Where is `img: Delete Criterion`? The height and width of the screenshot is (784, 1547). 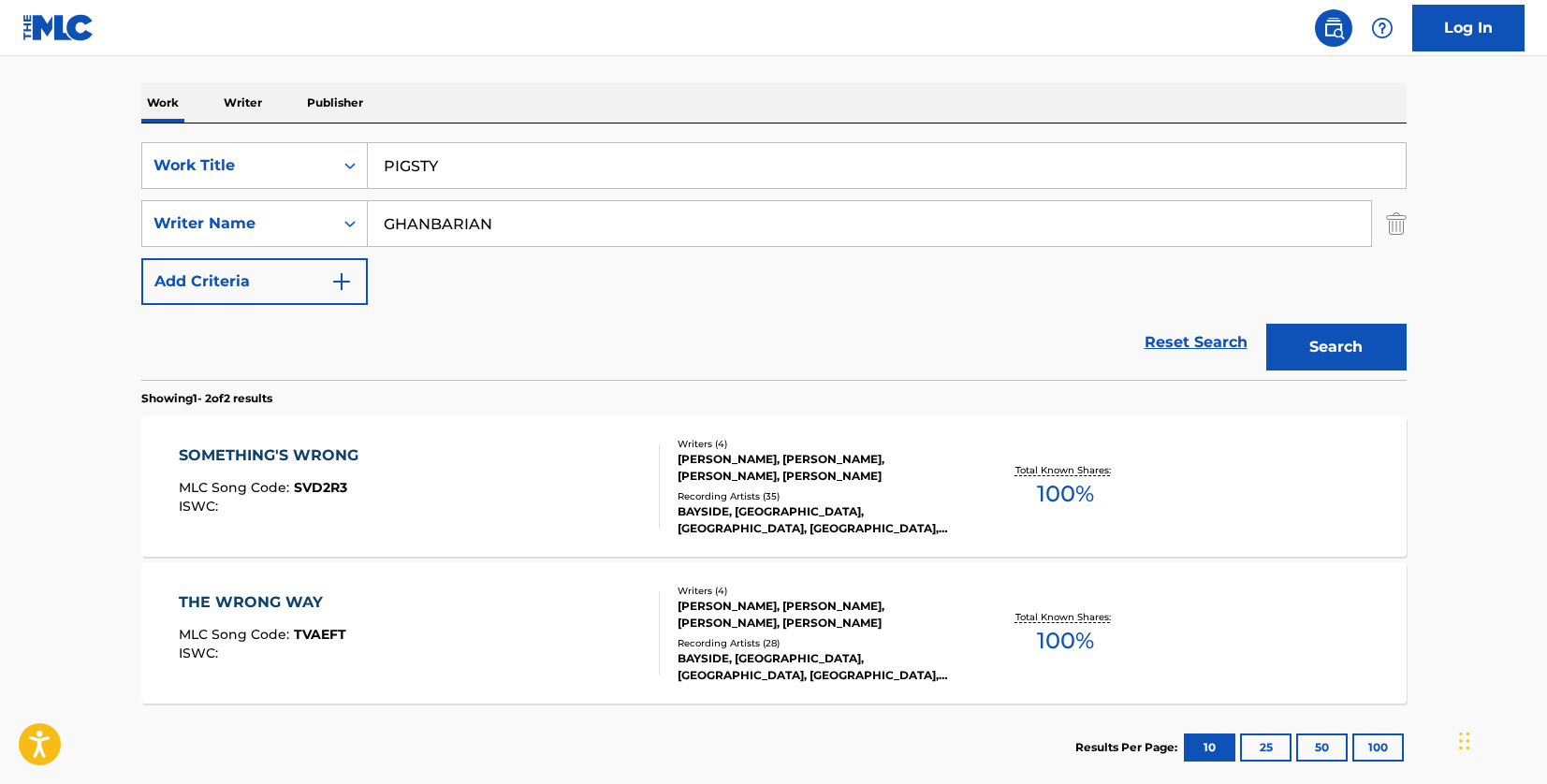
img: Delete Criterion is located at coordinates (1396, 223).